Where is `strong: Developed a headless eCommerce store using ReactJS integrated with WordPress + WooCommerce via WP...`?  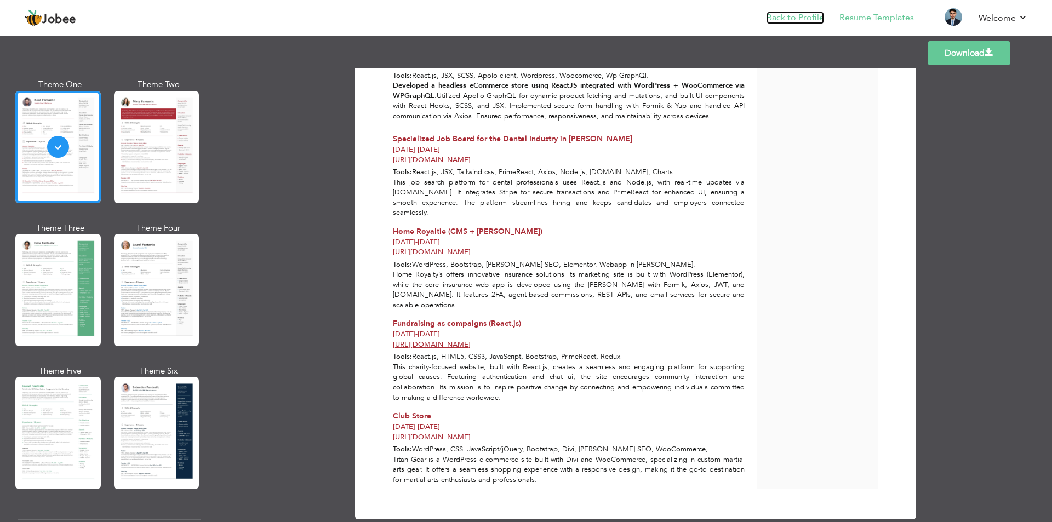 strong: Developed a headless eCommerce store using ReactJS integrated with WordPress + WooCommerce via WP... is located at coordinates (569, 90).